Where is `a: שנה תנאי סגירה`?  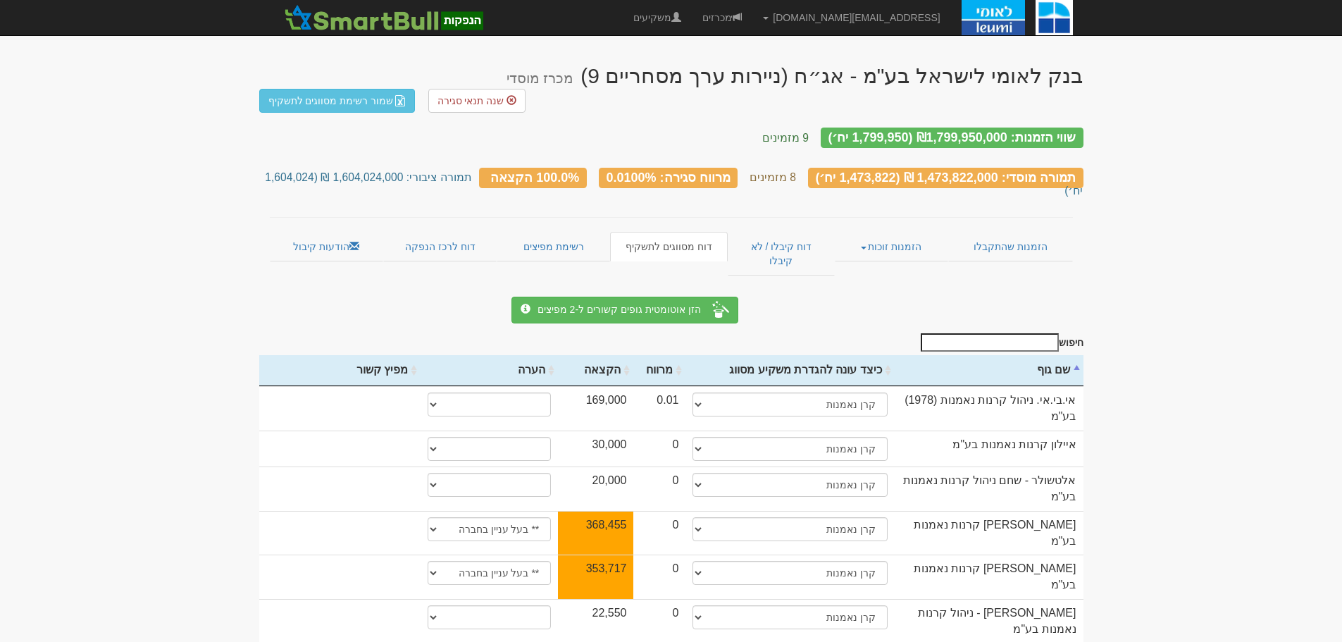
a: שנה תנאי סגירה is located at coordinates (477, 101).